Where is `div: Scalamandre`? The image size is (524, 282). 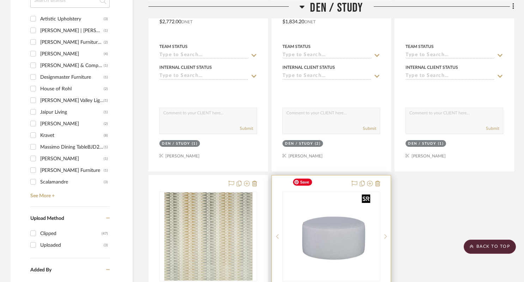 div: Scalamandre is located at coordinates (72, 182).